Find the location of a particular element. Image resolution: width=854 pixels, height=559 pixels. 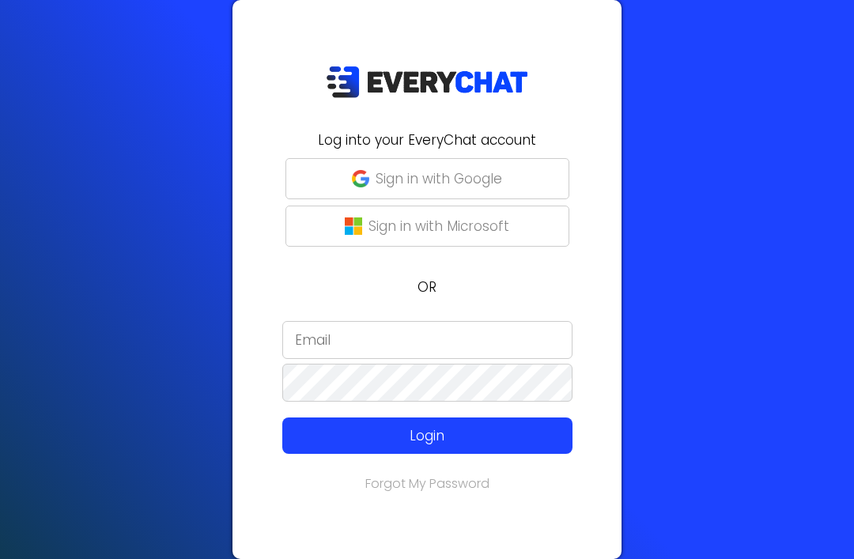

button: Sign in with Microsoft is located at coordinates (427, 226).